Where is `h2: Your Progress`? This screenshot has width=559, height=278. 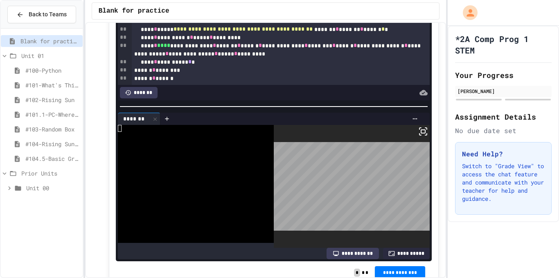
h2: Your Progress is located at coordinates (503, 75).